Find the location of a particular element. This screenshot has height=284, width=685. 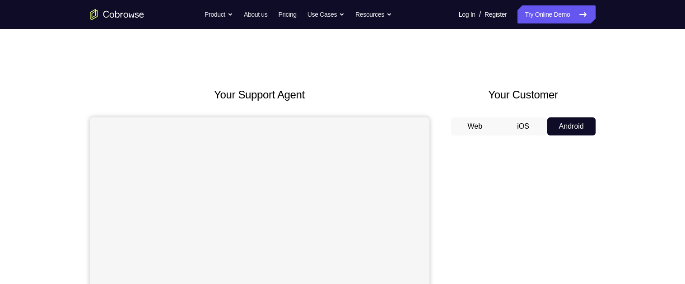

a: About us is located at coordinates (255, 14).